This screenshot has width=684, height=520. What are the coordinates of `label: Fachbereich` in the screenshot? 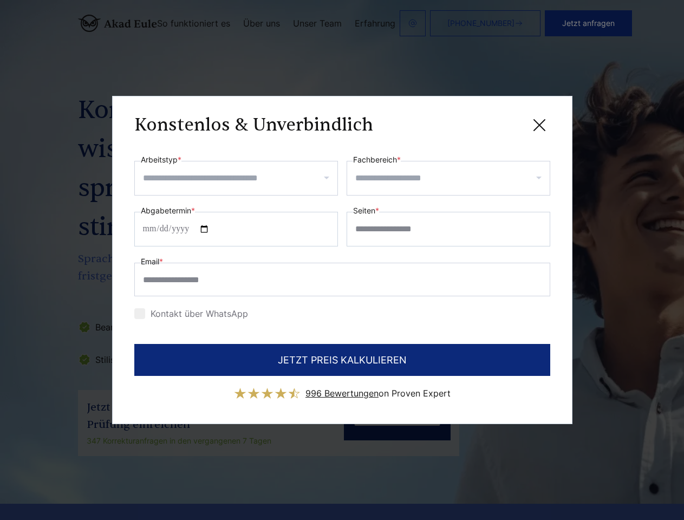 It's located at (377, 160).